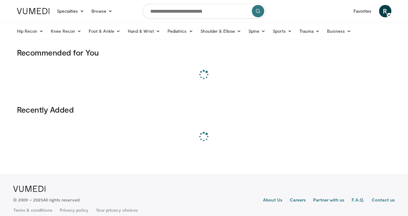  I want to click on a: Careers, so click(298, 200).